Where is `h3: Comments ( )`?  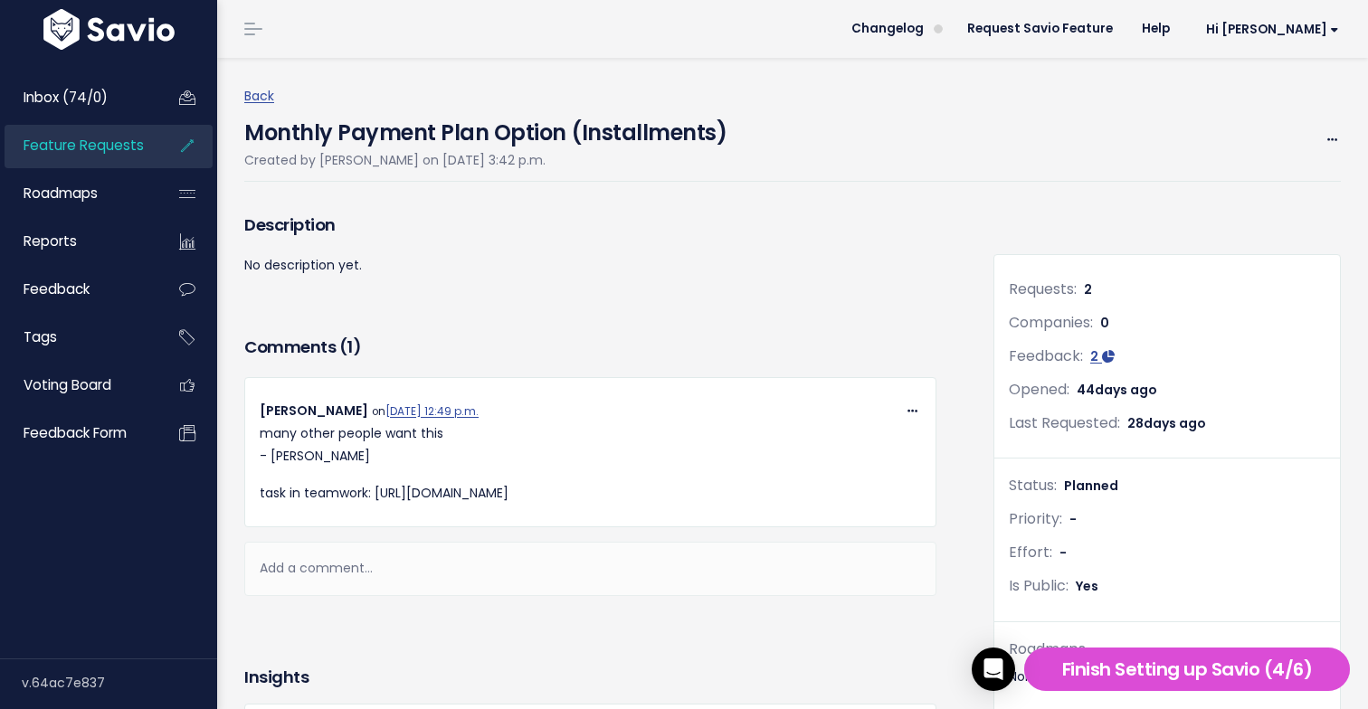 h3: Comments ( ) is located at coordinates (590, 347).